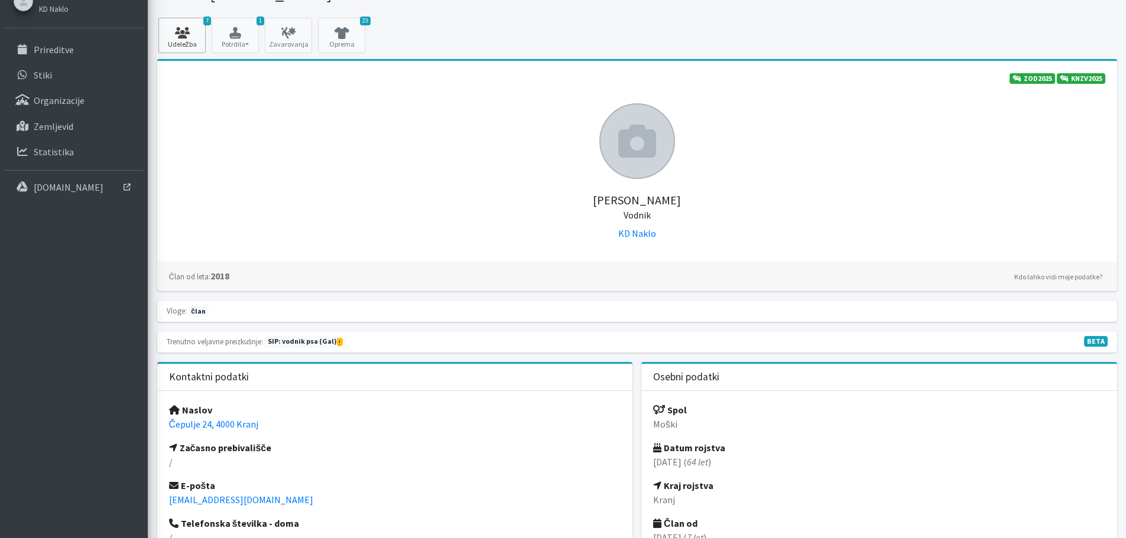  What do you see at coordinates (220, 448) in the screenshot?
I see `strong: Začasno prebivališče` at bounding box center [220, 448].